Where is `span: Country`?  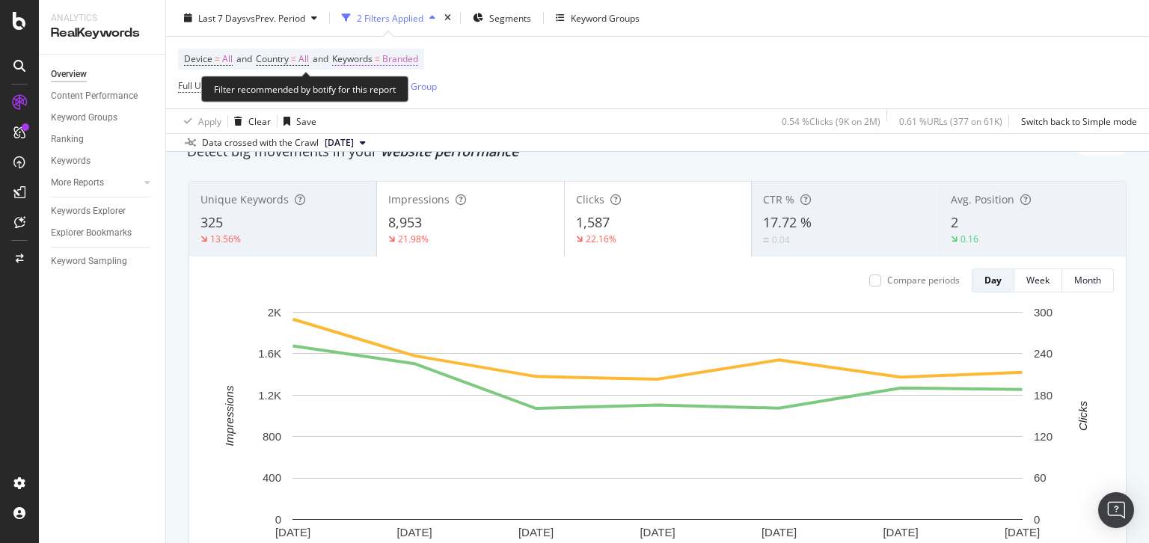
span: Country is located at coordinates (272, 58).